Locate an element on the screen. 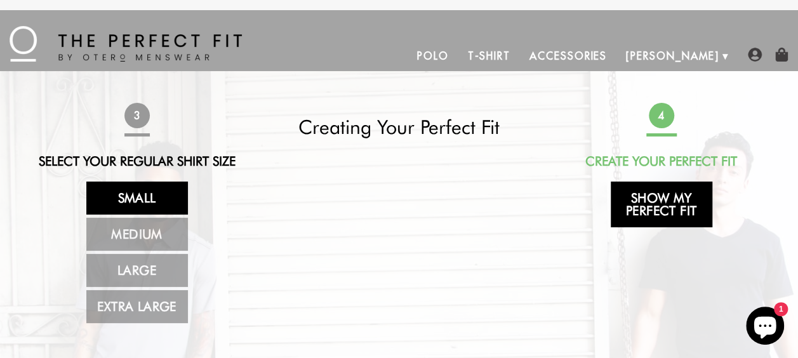  img: user-account-icon.png is located at coordinates (755, 55).